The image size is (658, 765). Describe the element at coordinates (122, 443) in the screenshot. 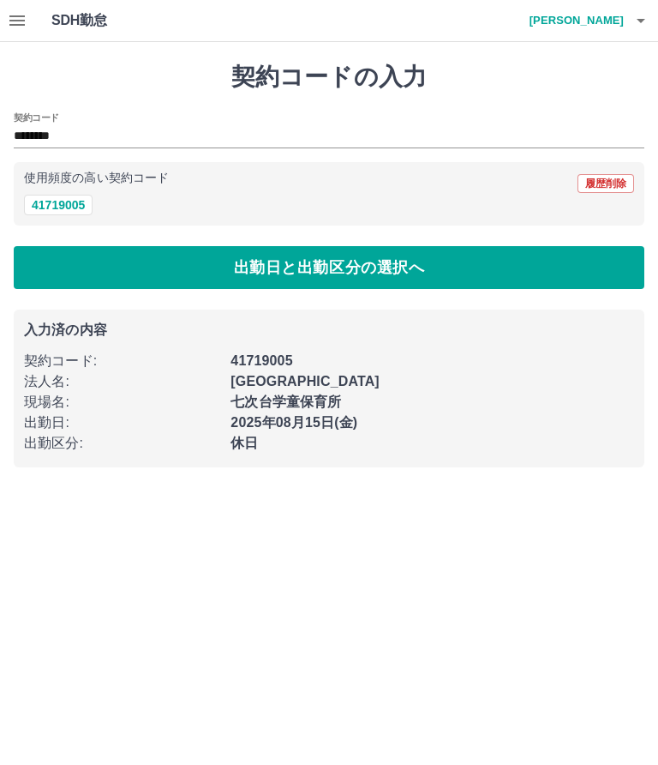

I see `p: 出勤区分 :` at that location.